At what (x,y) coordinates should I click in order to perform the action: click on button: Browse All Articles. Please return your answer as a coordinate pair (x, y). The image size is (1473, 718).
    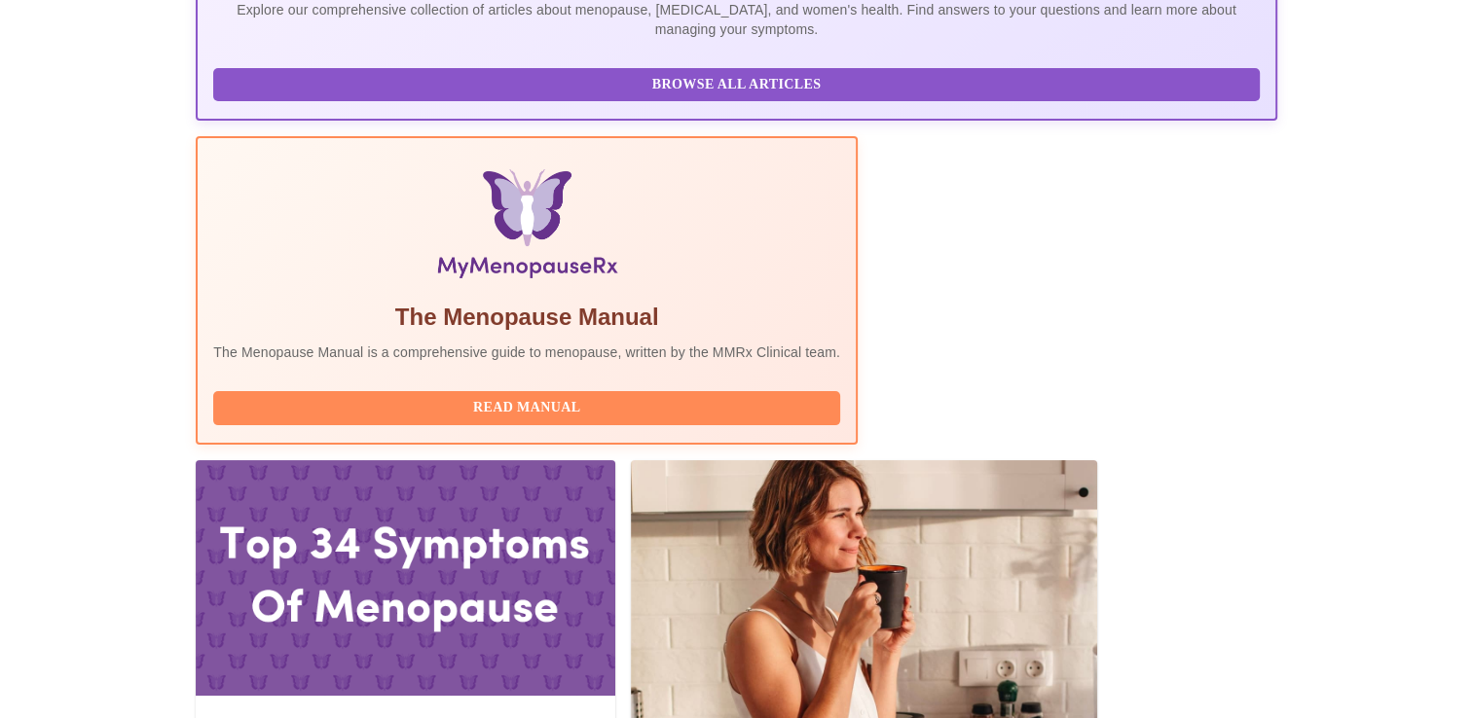
    Looking at the image, I should click on (736, 85).